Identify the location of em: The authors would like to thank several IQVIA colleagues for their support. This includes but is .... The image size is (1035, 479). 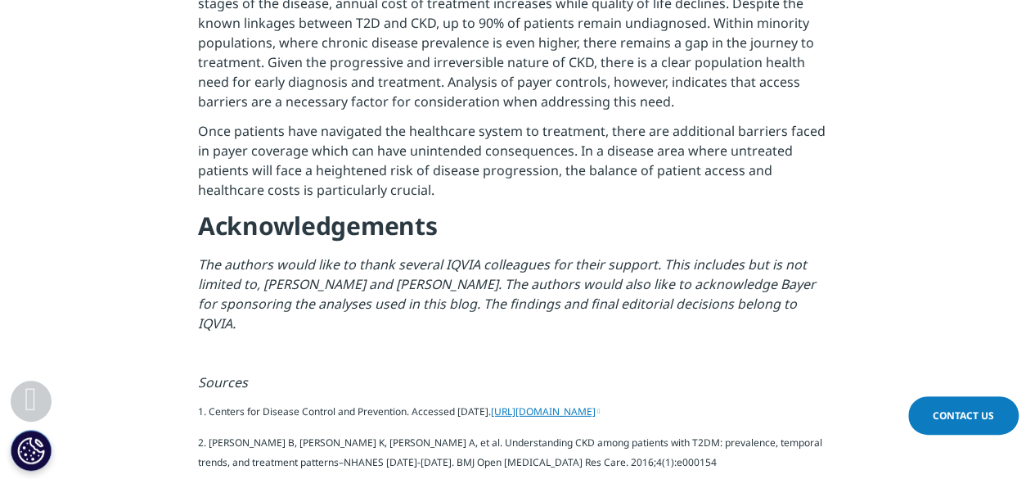
(507, 294).